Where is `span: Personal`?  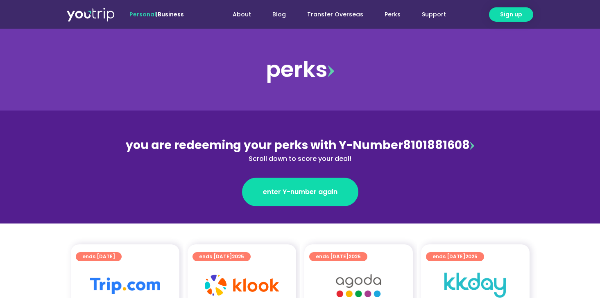 span: Personal is located at coordinates (143, 14).